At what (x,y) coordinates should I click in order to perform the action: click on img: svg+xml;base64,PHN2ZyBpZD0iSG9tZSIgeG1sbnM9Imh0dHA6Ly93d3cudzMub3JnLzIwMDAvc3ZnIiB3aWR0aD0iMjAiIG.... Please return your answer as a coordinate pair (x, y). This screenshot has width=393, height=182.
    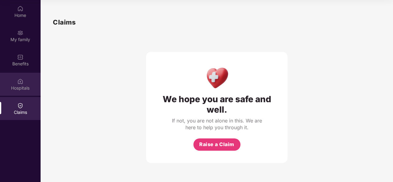
    Looking at the image, I should click on (20, 9).